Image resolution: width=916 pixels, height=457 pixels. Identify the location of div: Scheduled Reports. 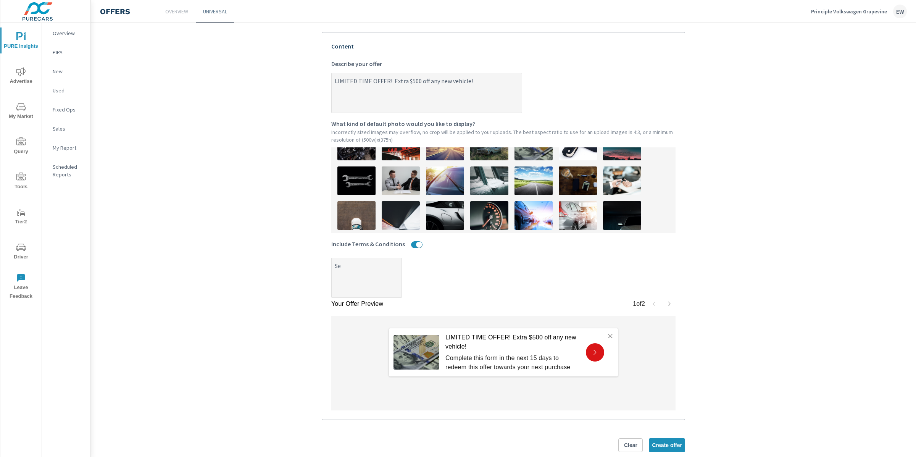
(66, 171).